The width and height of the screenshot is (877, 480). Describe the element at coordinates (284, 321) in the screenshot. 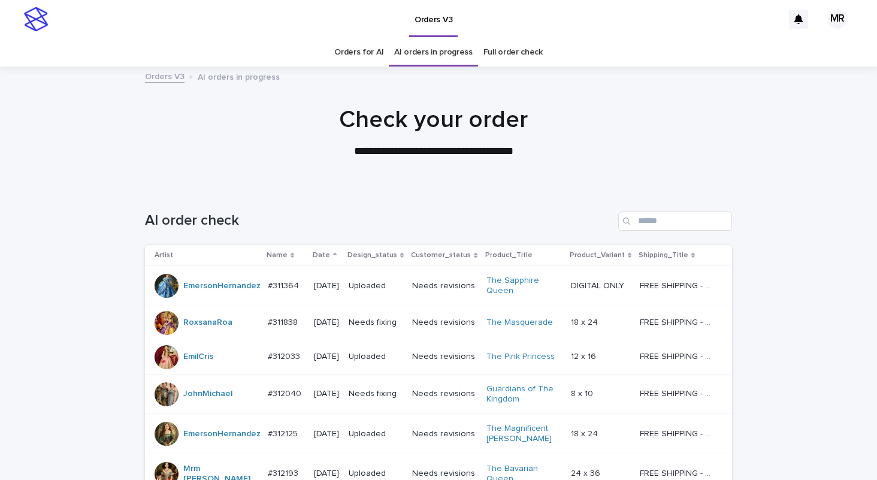

I see `p: #311838` at that location.